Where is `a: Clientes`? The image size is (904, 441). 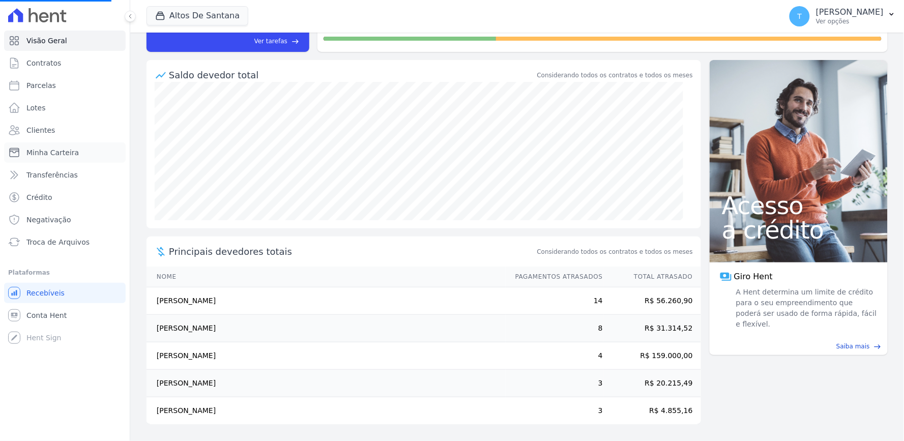
a: Clientes is located at coordinates (65, 130).